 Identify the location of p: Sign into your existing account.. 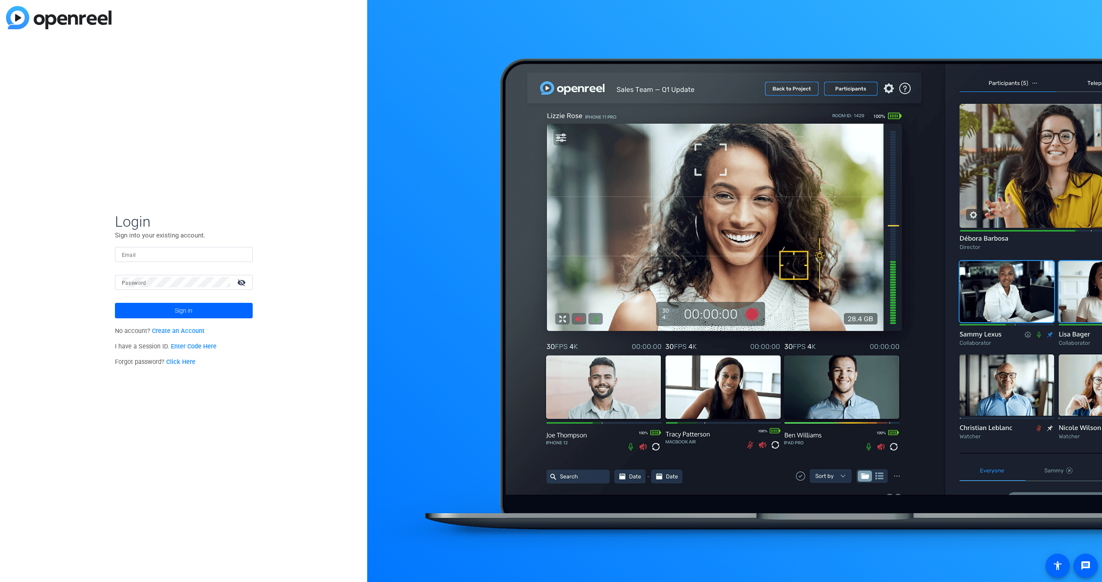
(184, 235).